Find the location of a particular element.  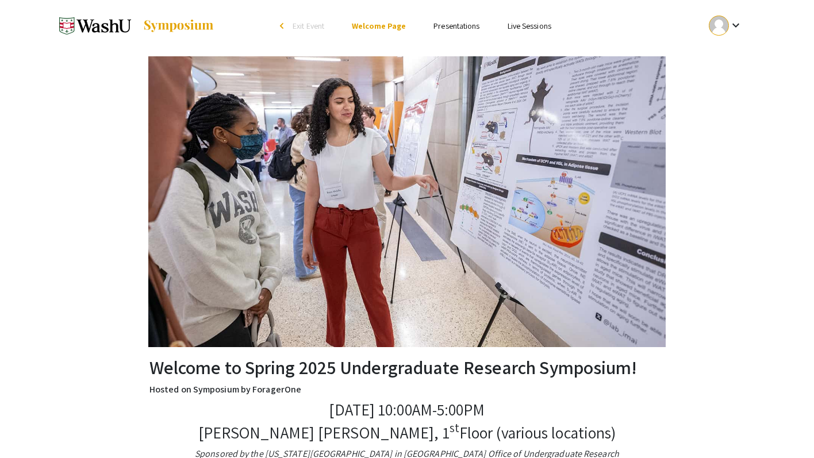

a: Presentations is located at coordinates (456, 26).